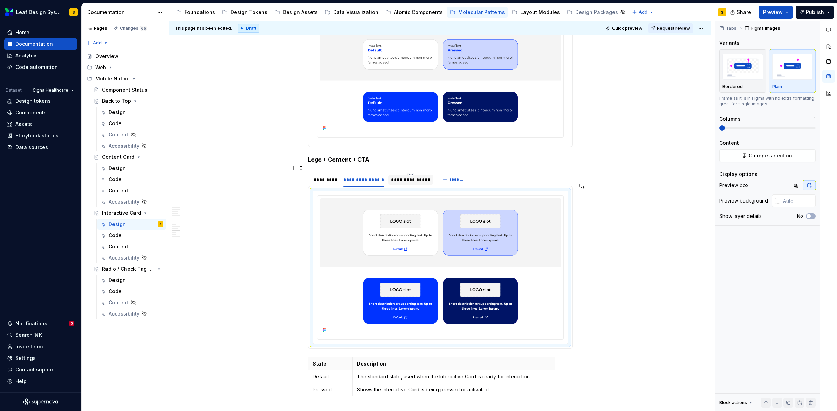 Image resolution: width=837 pixels, height=411 pixels. What do you see at coordinates (777, 87) in the screenshot?
I see `p: Plain` at bounding box center [777, 87].